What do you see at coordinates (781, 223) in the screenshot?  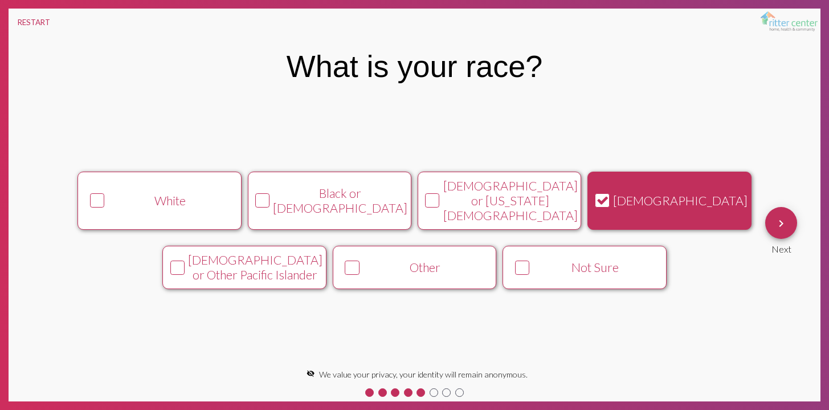 I see `mat-icon: Next Question` at bounding box center [781, 223].